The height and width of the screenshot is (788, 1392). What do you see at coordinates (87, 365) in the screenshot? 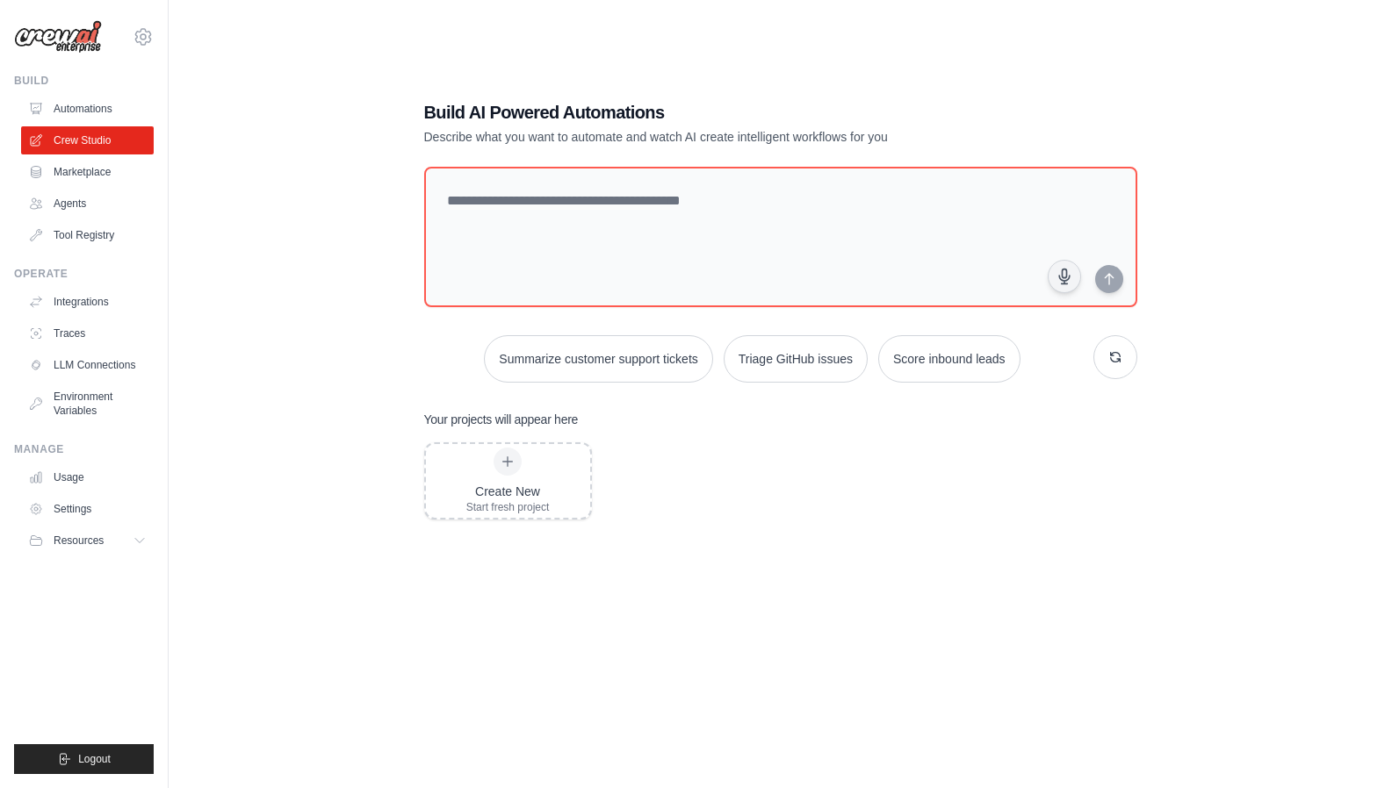
I see `a: LLM Connections` at bounding box center [87, 365].